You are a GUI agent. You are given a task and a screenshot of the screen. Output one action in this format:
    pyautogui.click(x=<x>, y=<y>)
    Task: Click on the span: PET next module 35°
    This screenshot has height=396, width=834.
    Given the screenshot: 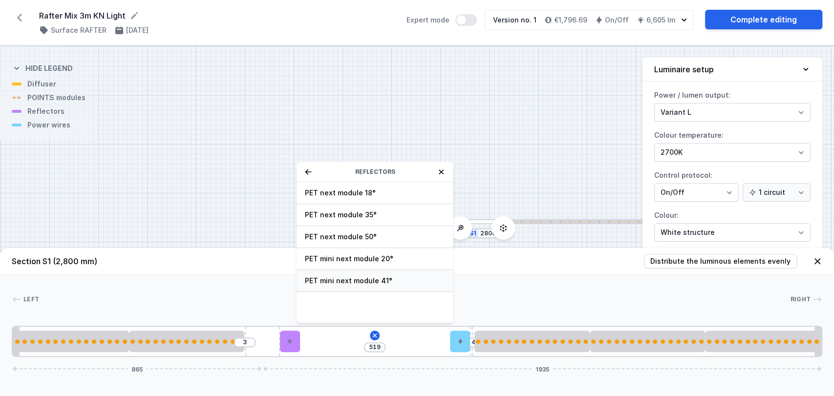 What is the action you would take?
    pyautogui.click(x=375, y=215)
    